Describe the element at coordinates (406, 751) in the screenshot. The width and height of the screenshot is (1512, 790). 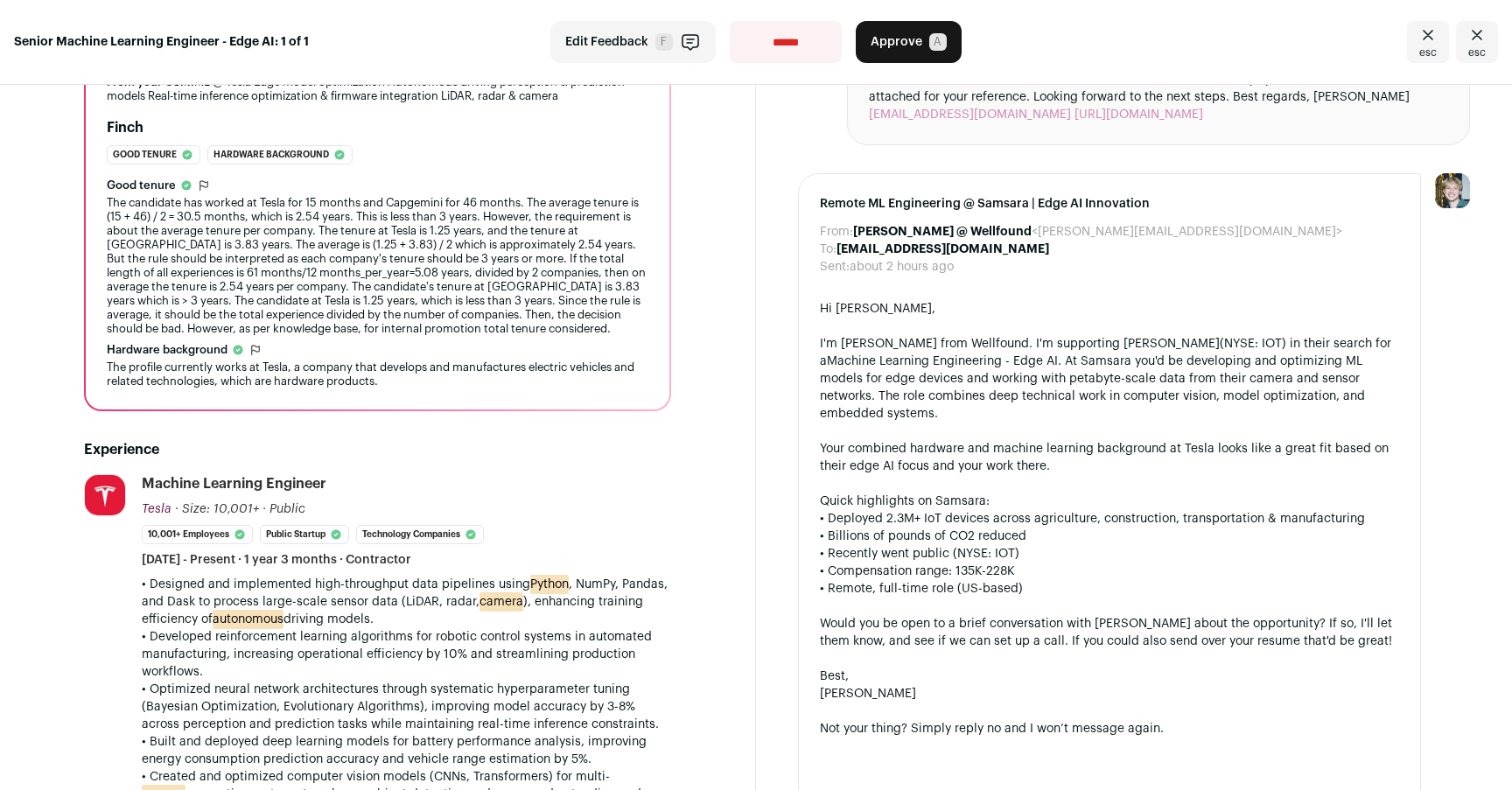
I see `p: • Built and deployed deep learning models for battery performance analysis, improving energy cons...` at that location.